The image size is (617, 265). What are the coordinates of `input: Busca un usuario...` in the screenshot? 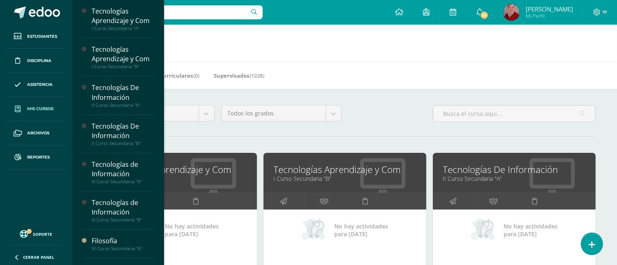 It's located at (170, 12).